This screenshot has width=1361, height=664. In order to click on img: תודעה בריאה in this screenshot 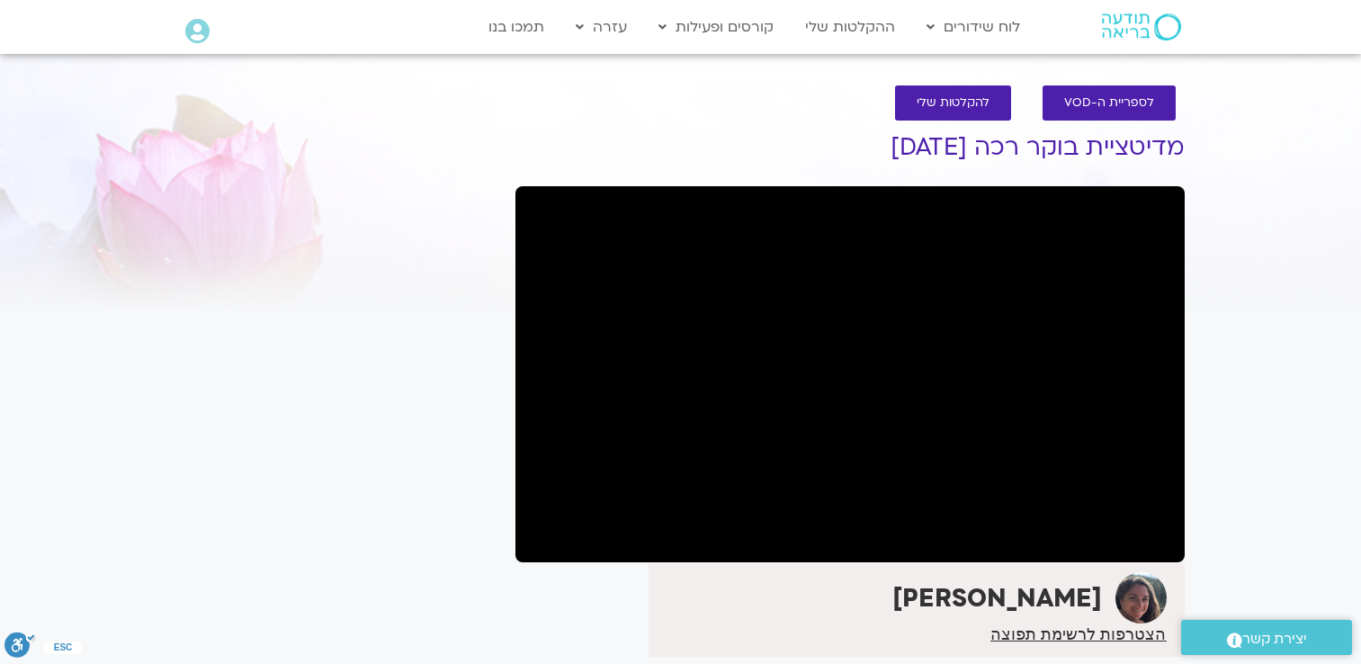, I will do `click(1142, 27)`.